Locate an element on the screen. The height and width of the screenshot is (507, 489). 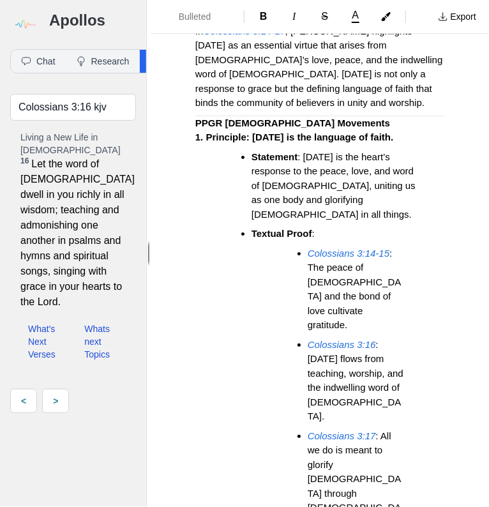
strong: Textual Proof is located at coordinates (281, 233).